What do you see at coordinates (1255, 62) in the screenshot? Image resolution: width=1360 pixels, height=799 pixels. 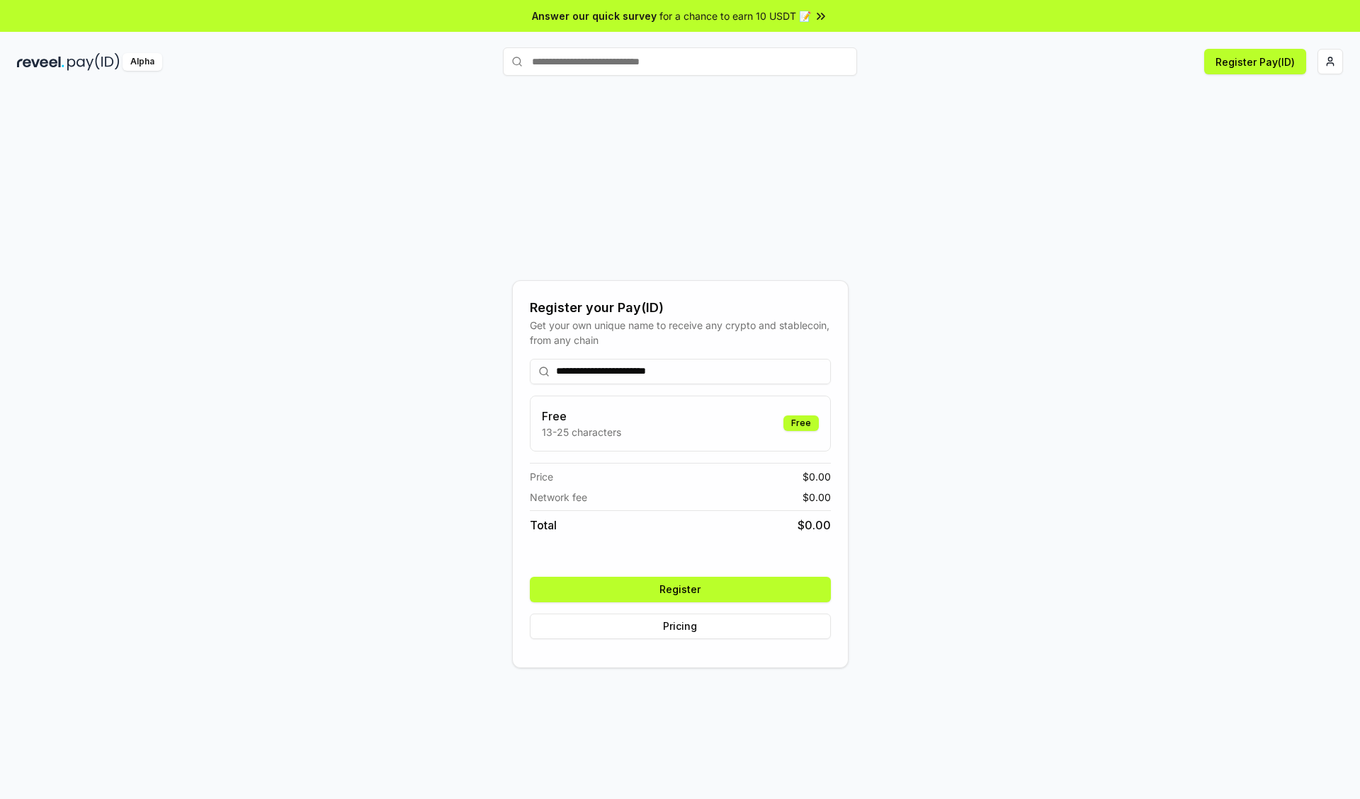 I see `button: Register Pay(ID)` at bounding box center [1255, 62].